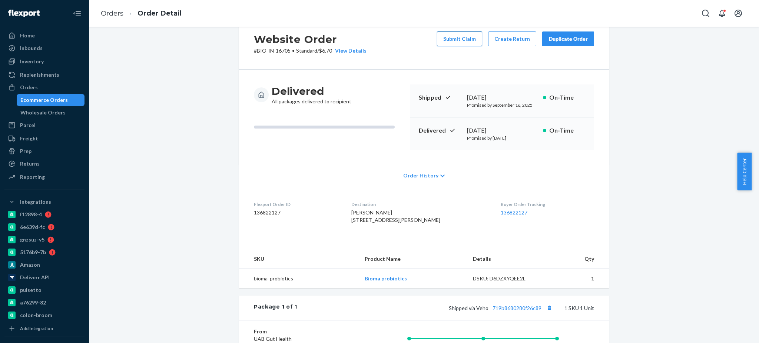  Describe the element at coordinates (36, 315) in the screenshot. I see `div: colon-broom` at that location.